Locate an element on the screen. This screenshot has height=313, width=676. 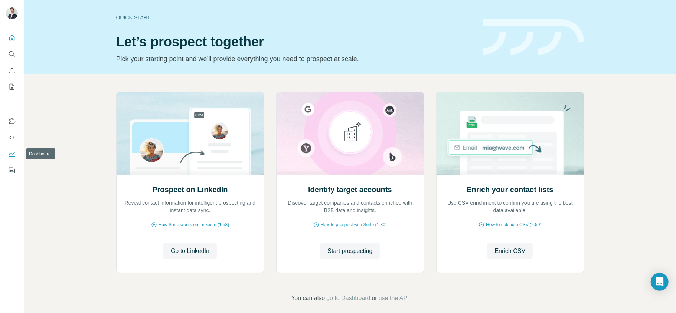
button: My lists is located at coordinates (12, 87).